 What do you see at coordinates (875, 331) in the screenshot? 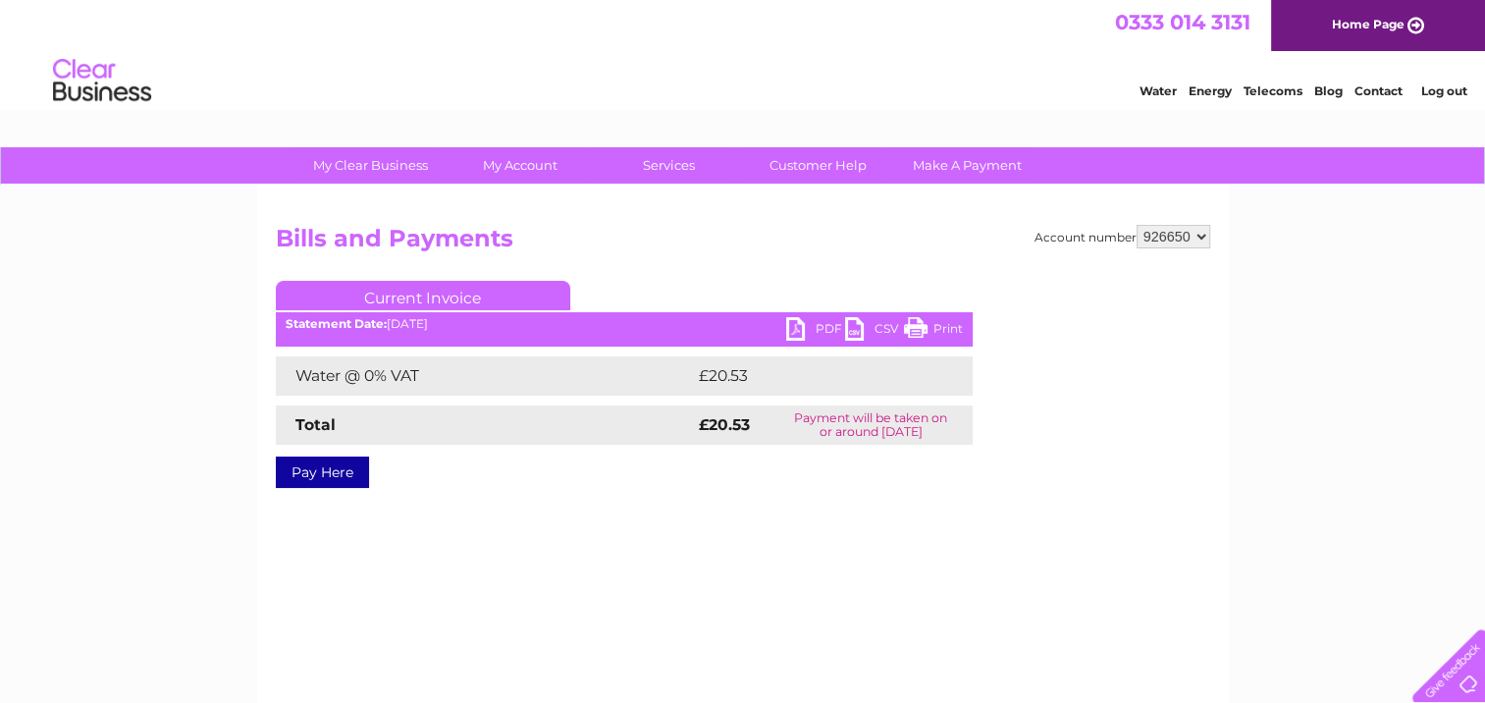
I see `a: CSV` at bounding box center [875, 331].